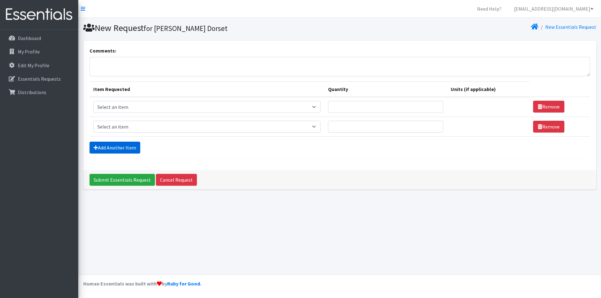  What do you see at coordinates (115, 148) in the screenshot?
I see `a: Add Another Item` at bounding box center [115, 148].